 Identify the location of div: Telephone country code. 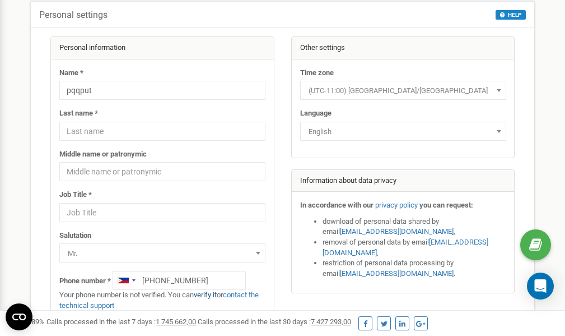
(126, 280).